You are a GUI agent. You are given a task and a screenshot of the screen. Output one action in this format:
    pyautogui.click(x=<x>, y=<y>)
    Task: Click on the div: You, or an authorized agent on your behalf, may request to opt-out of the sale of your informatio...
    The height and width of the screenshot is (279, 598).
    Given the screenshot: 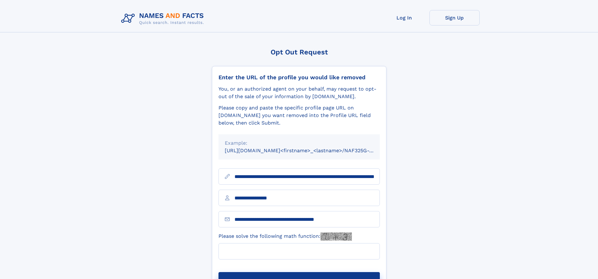 What is the action you would take?
    pyautogui.click(x=299, y=93)
    